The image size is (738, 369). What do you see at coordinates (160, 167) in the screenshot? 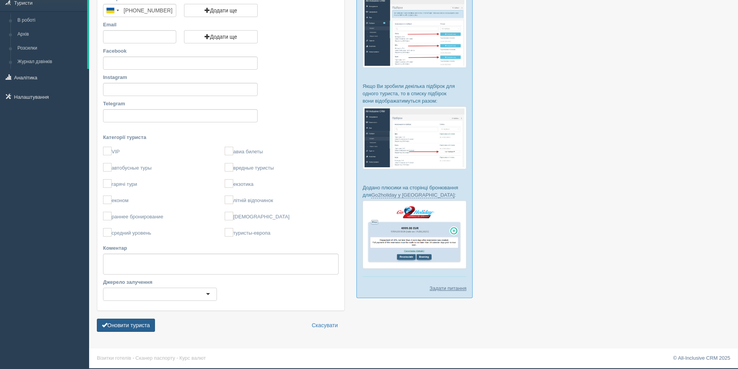
I see `label: автобусные туры` at bounding box center [160, 167].